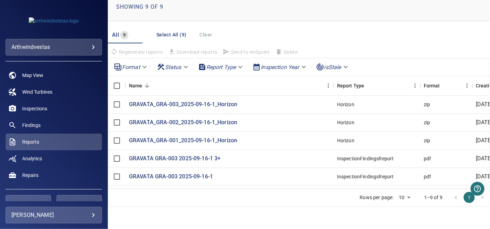 The height and width of the screenshot is (229, 490). I want to click on a: GRAVATA GRA-003 2025-09-16-1, so click(171, 177).